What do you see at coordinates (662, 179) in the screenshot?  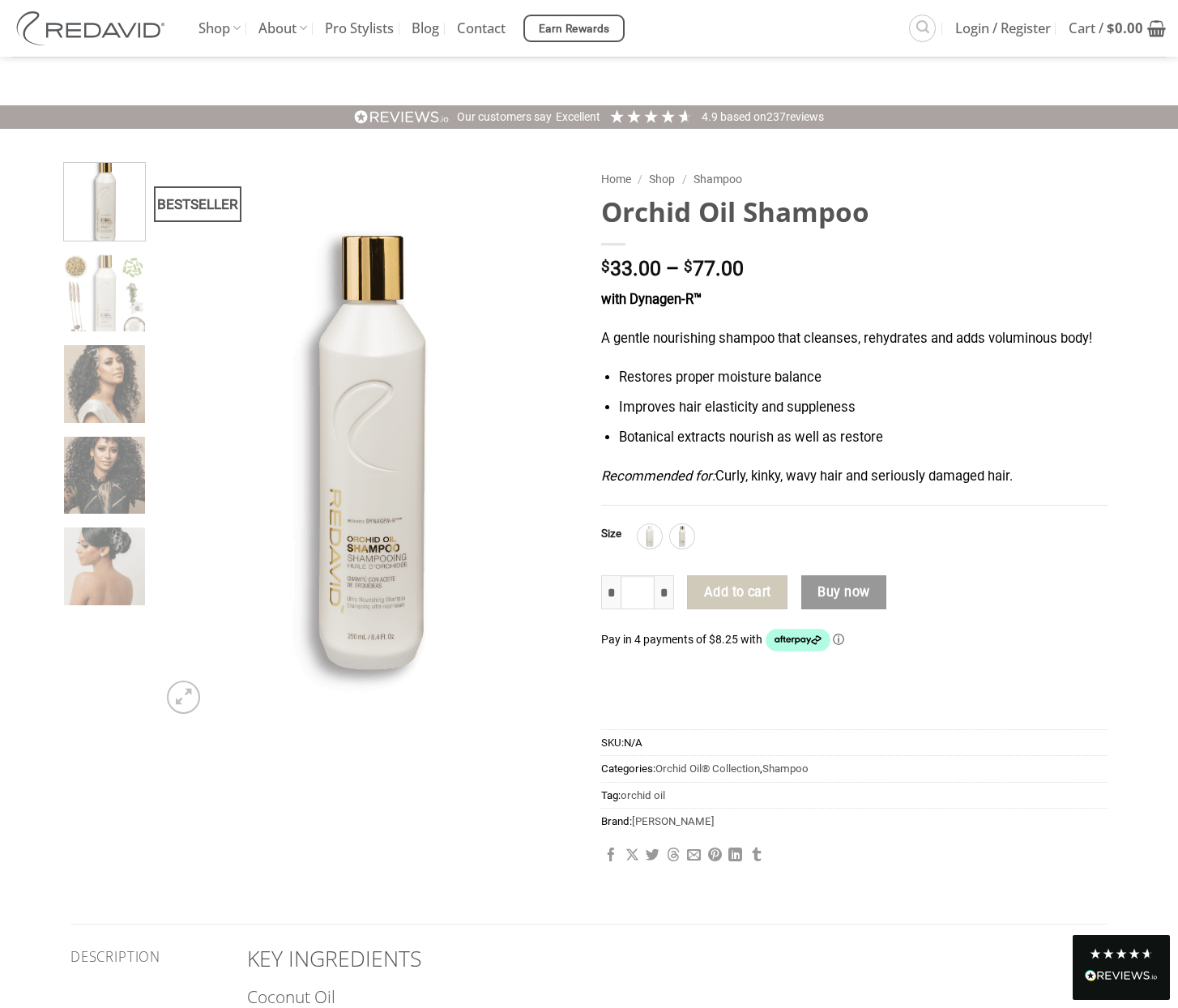 I see `a: Shop` at bounding box center [662, 179].